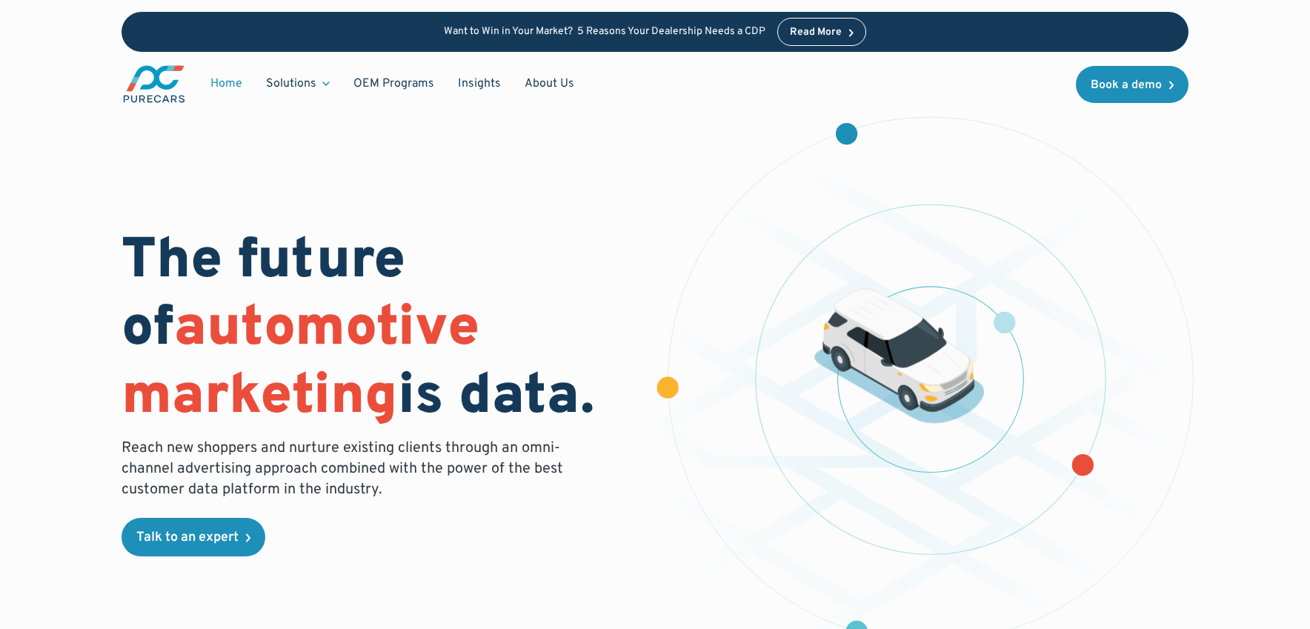 This screenshot has height=629, width=1310. I want to click on p: Want to Win in Your Market? 5 Reasons Your Dealership Needs a CDP, so click(605, 32).